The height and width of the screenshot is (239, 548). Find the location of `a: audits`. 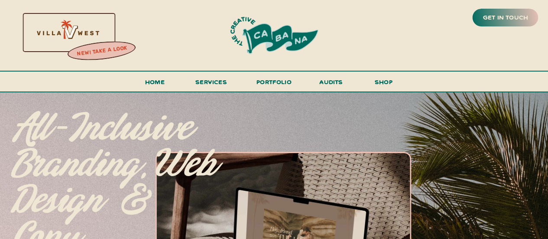

a: audits is located at coordinates (331, 84).